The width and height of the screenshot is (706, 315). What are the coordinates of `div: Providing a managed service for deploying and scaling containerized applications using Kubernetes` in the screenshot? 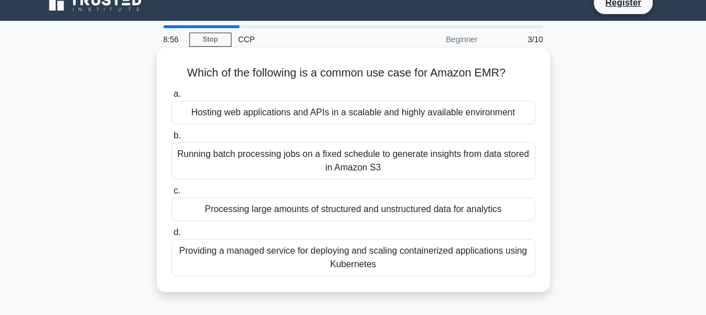 It's located at (353, 257).